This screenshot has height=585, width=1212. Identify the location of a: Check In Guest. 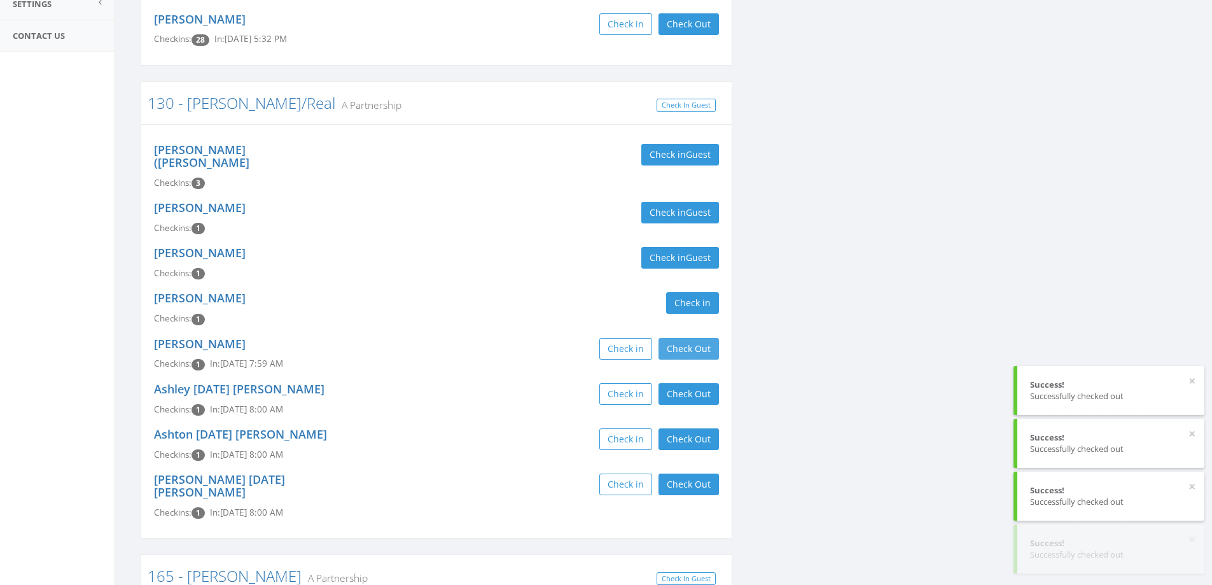
(686, 105).